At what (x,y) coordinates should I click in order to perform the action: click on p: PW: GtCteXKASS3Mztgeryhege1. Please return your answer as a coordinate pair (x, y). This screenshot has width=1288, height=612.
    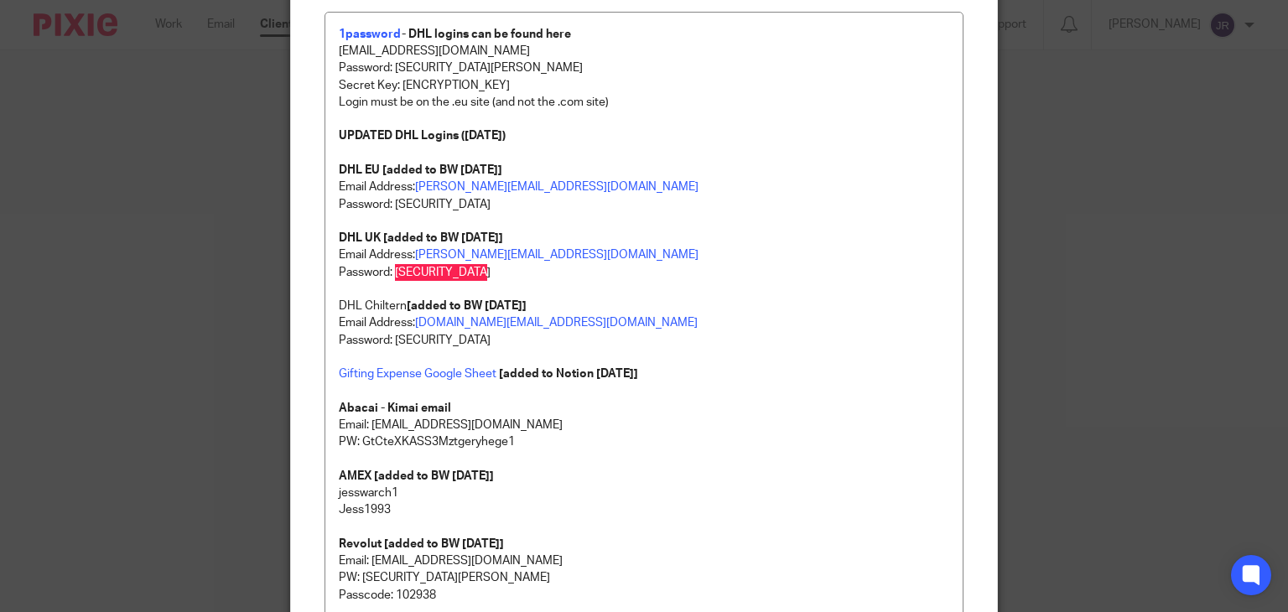
    Looking at the image, I should click on (644, 442).